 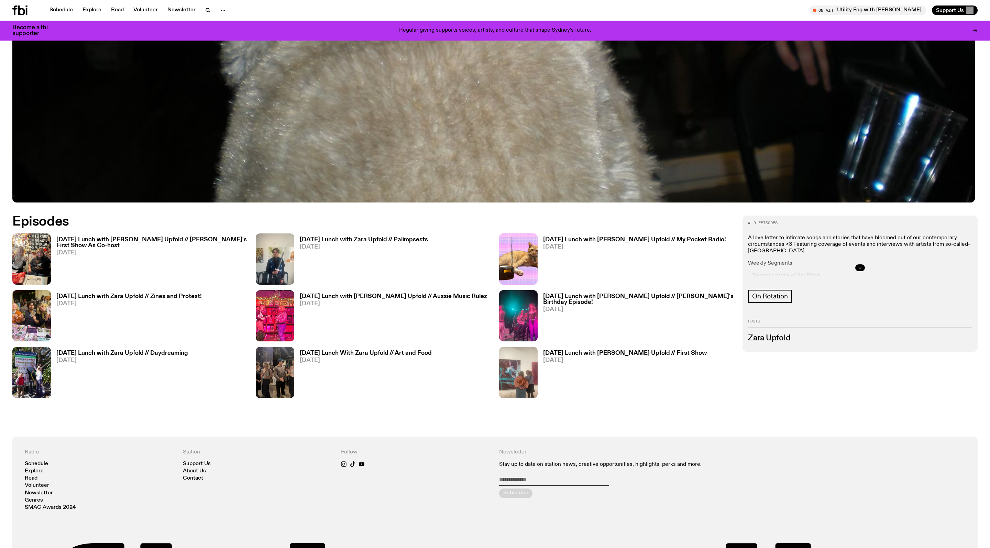 I want to click on h2: Hosts, so click(x=860, y=323).